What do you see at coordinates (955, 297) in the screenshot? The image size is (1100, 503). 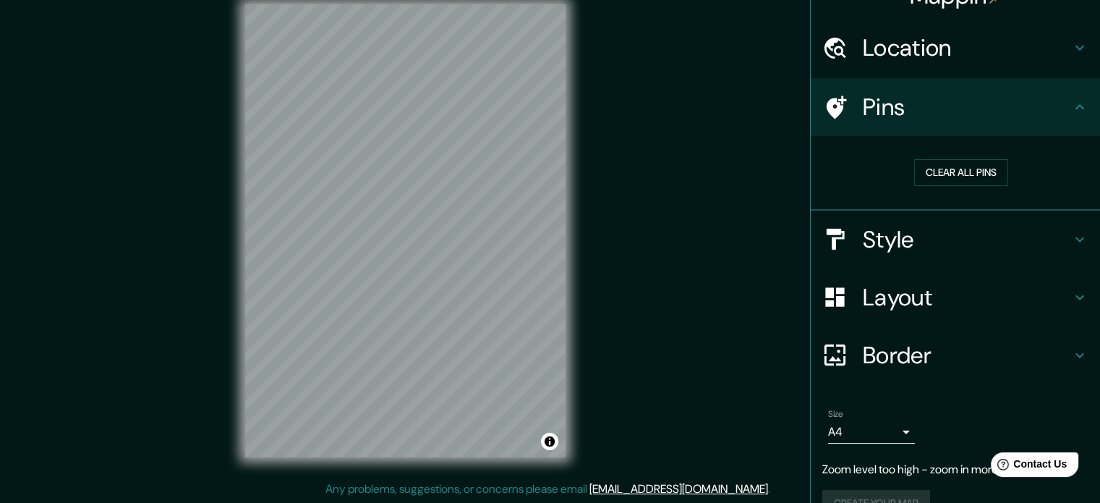 I see `div: Layout` at bounding box center [955, 297].